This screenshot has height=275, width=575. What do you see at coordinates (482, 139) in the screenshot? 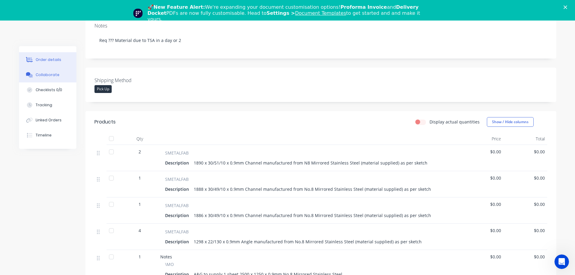
I see `div: Price` at bounding box center [482, 139].